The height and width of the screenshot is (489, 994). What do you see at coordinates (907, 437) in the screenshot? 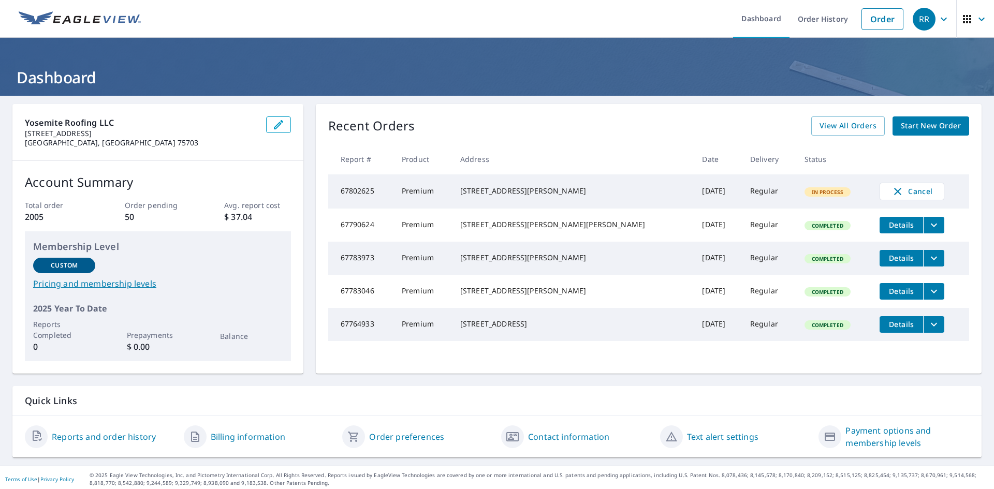
I see `a: Payment options and membership levels` at bounding box center [907, 437].